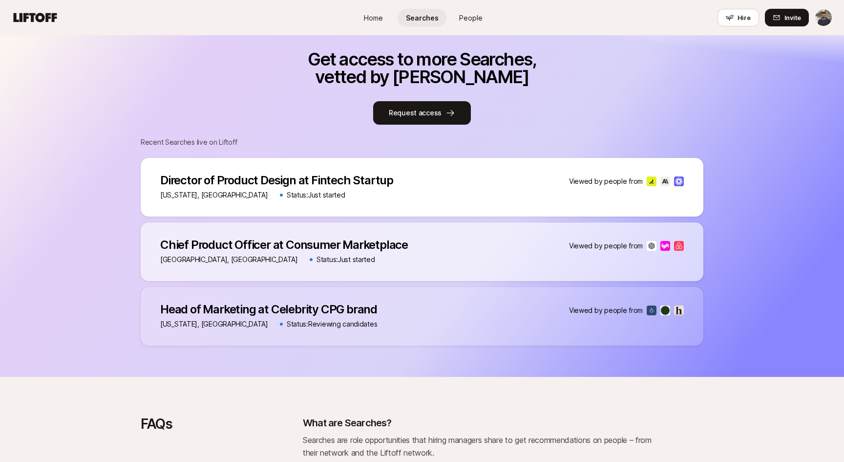 This screenshot has height=462, width=844. Describe the element at coordinates (666, 310) in the screenshot. I see `img: Seed Health` at that location.